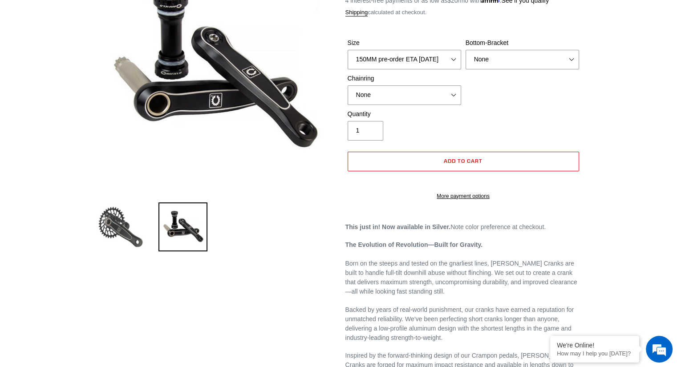 This screenshot has width=677, height=367. Describe the element at coordinates (463, 324) in the screenshot. I see `p: Backed by years of real-world punishment, our cranks have earned a reputation for unmatched relia...` at that location.